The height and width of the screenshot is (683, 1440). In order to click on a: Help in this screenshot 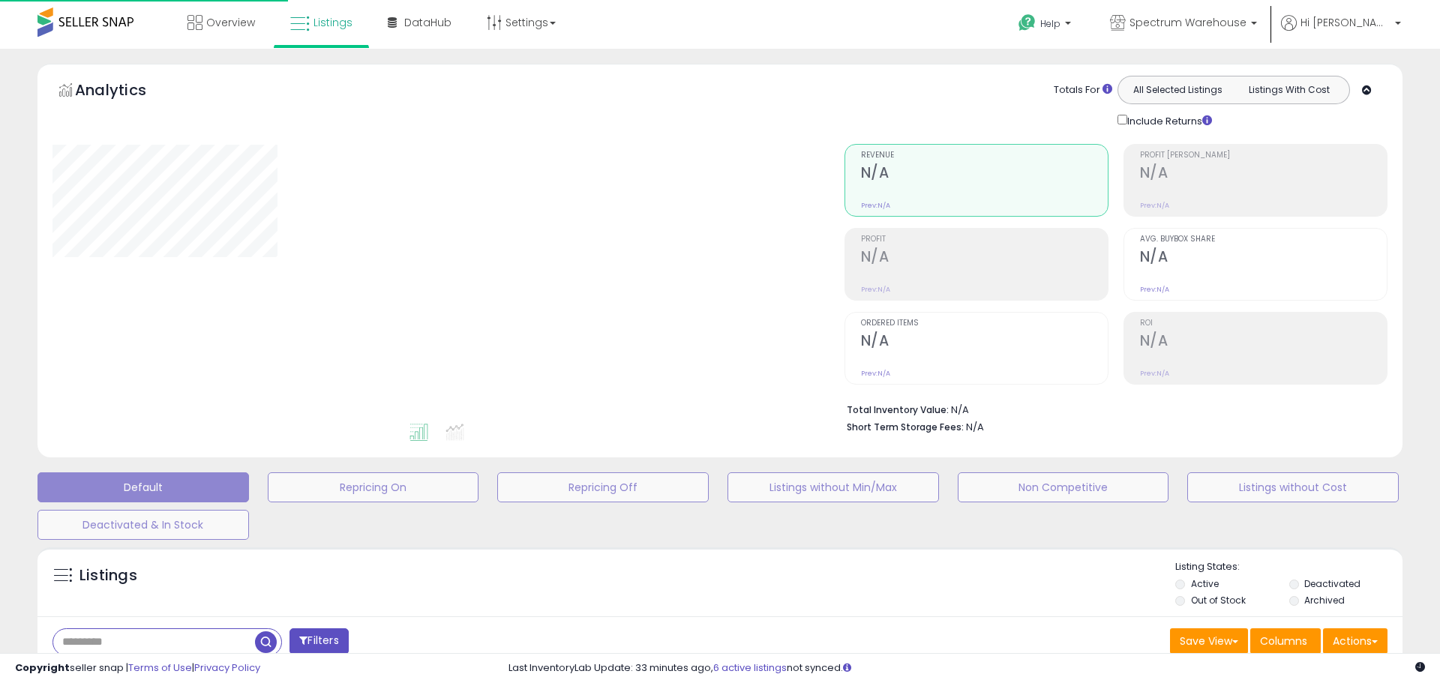, I will do `click(1046, 25)`.